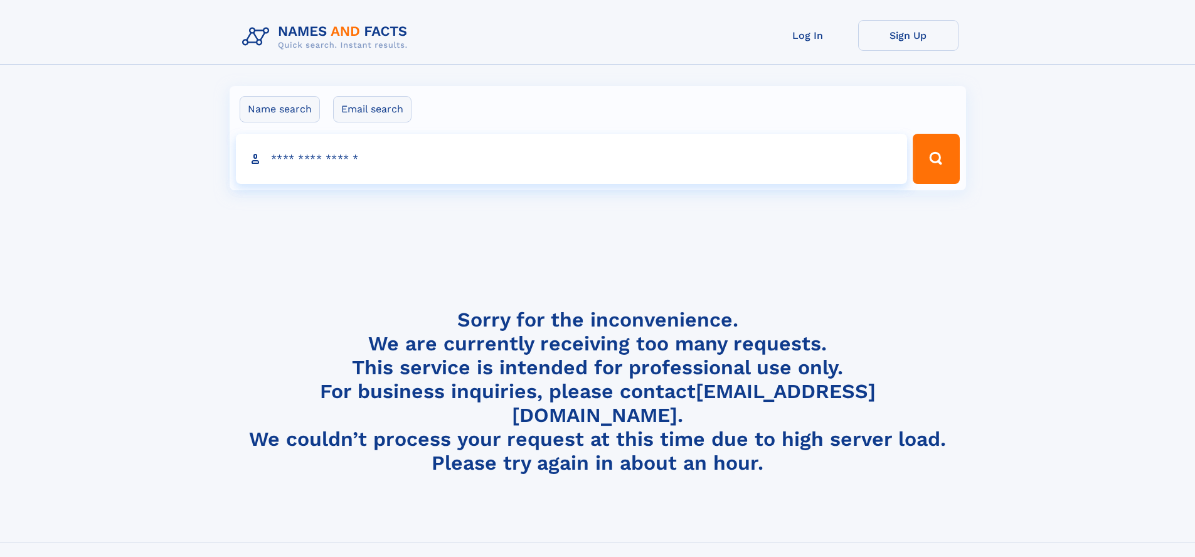 The image size is (1195, 557). What do you see at coordinates (598, 391) in the screenshot?
I see `h4: Sorry for the inconvenience. We are currently receiving too many requests. This service is intend...` at bounding box center [598, 391].